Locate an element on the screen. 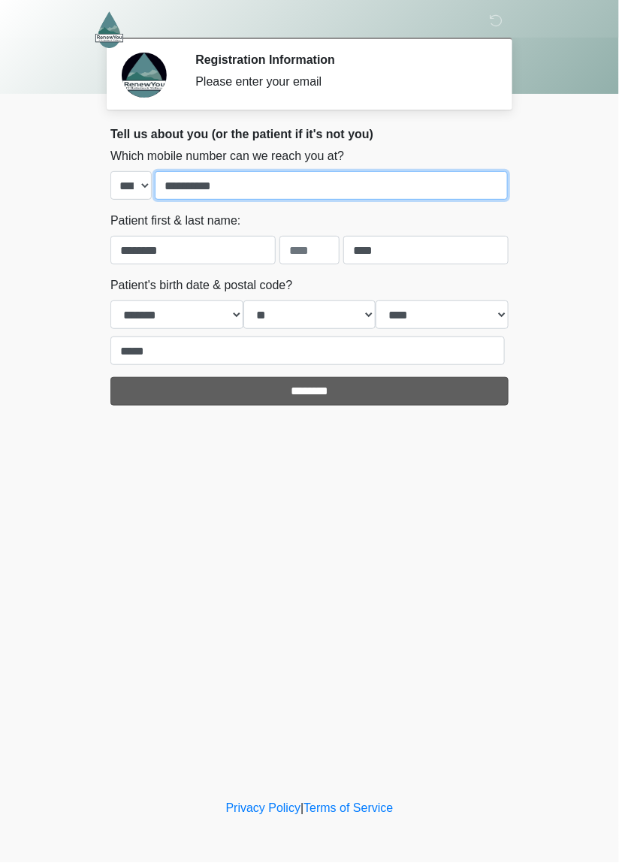 The image size is (619, 863). img: Agent Avatar is located at coordinates (144, 75).